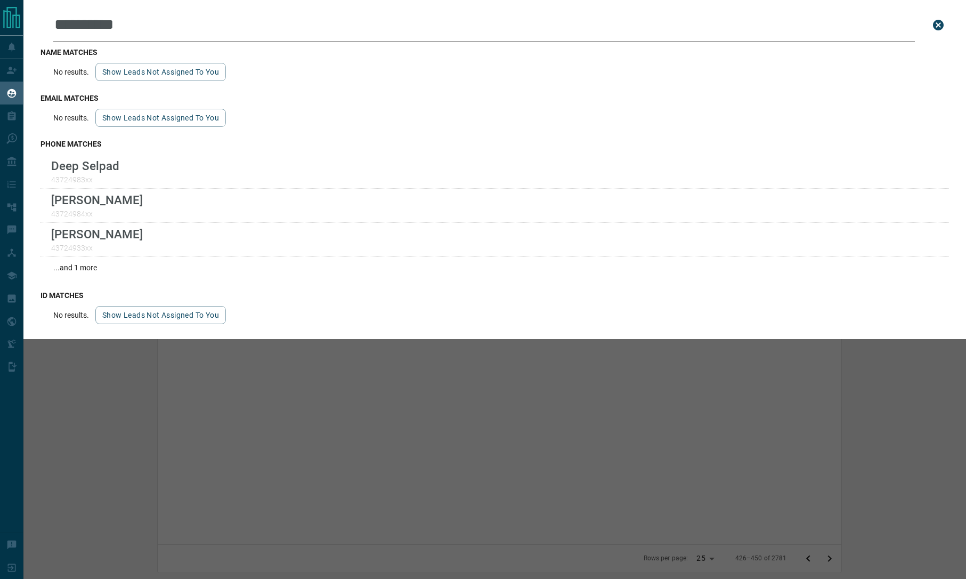 The height and width of the screenshot is (579, 966). Describe the element at coordinates (495, 144) in the screenshot. I see `h3: phone matches` at that location.